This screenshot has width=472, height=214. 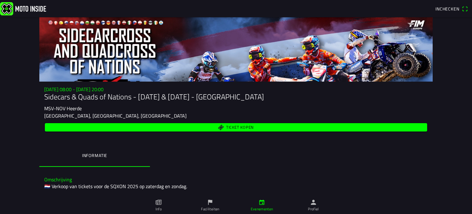 What do you see at coordinates (262, 202) in the screenshot?
I see `ion-icon: calendar` at bounding box center [262, 202].